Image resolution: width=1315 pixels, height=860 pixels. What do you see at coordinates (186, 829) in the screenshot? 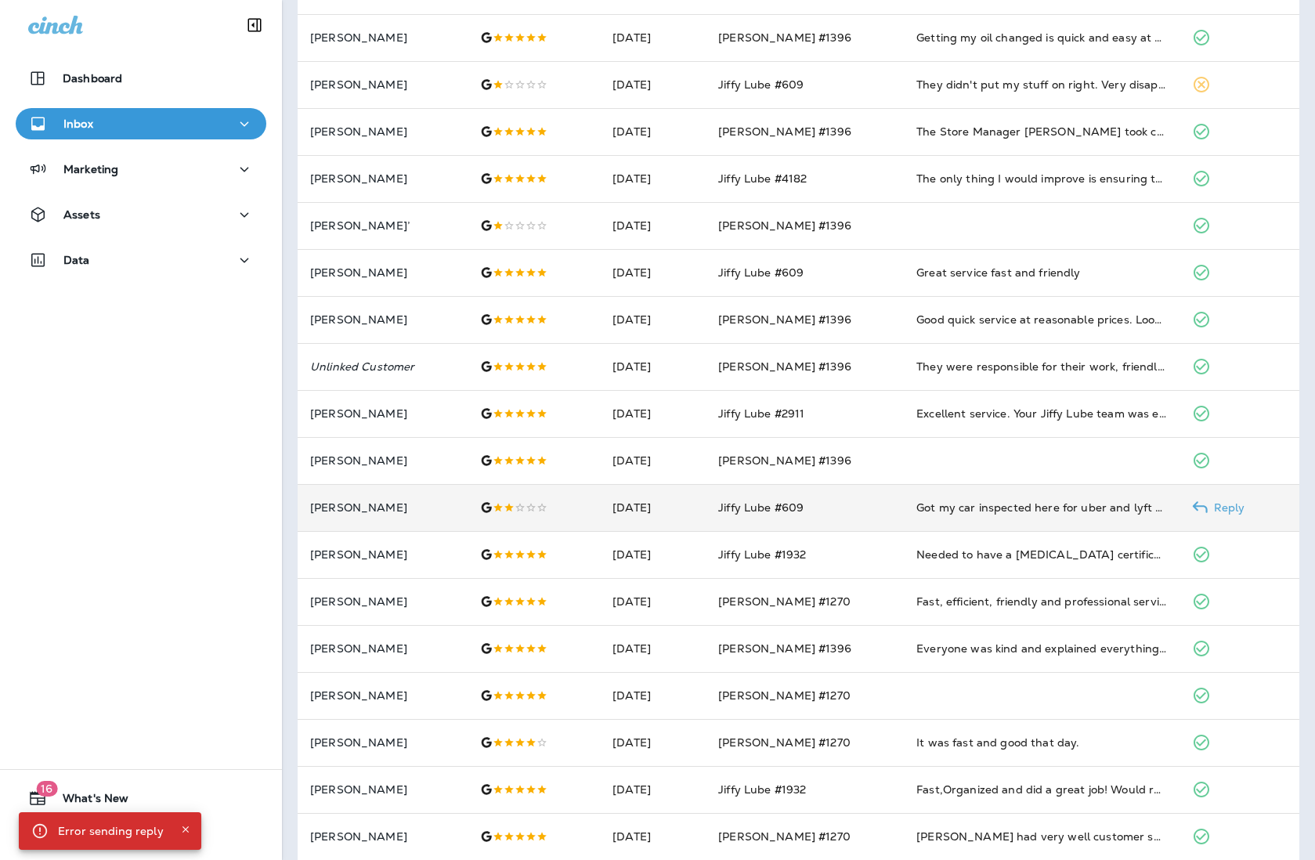
I see `button: Close` at bounding box center [186, 829].